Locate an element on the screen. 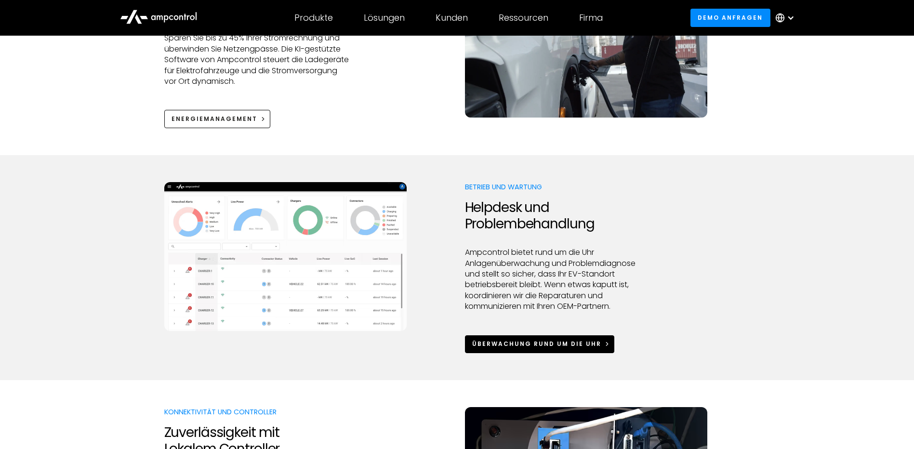 The width and height of the screenshot is (914, 449). p: Konnektivität und Controller is located at coordinates (257, 412).